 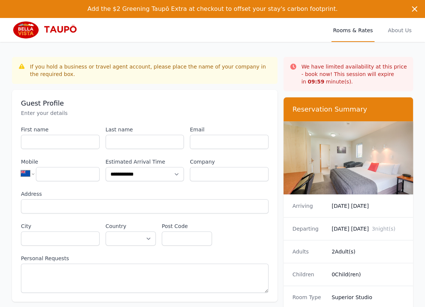 What do you see at coordinates (309, 252) in the screenshot?
I see `dt: Adults` at bounding box center [309, 252].